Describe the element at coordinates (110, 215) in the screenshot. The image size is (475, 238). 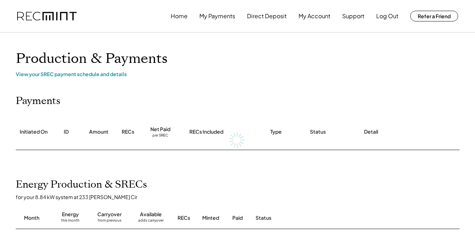
I see `div: Carryover` at that location.